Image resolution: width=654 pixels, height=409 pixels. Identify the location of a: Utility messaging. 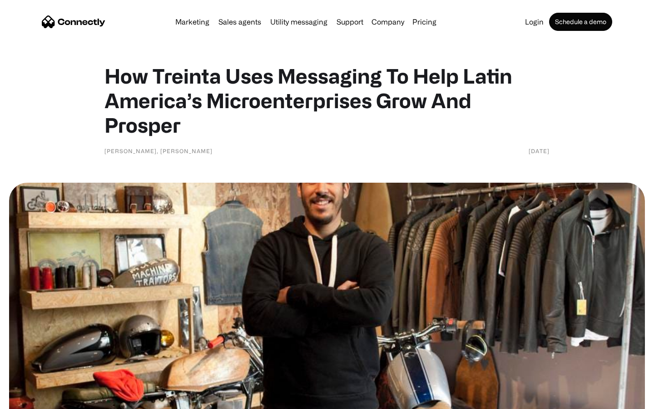
(299, 22).